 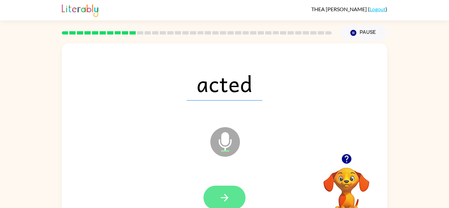 I want to click on button: Pause, so click(x=363, y=33).